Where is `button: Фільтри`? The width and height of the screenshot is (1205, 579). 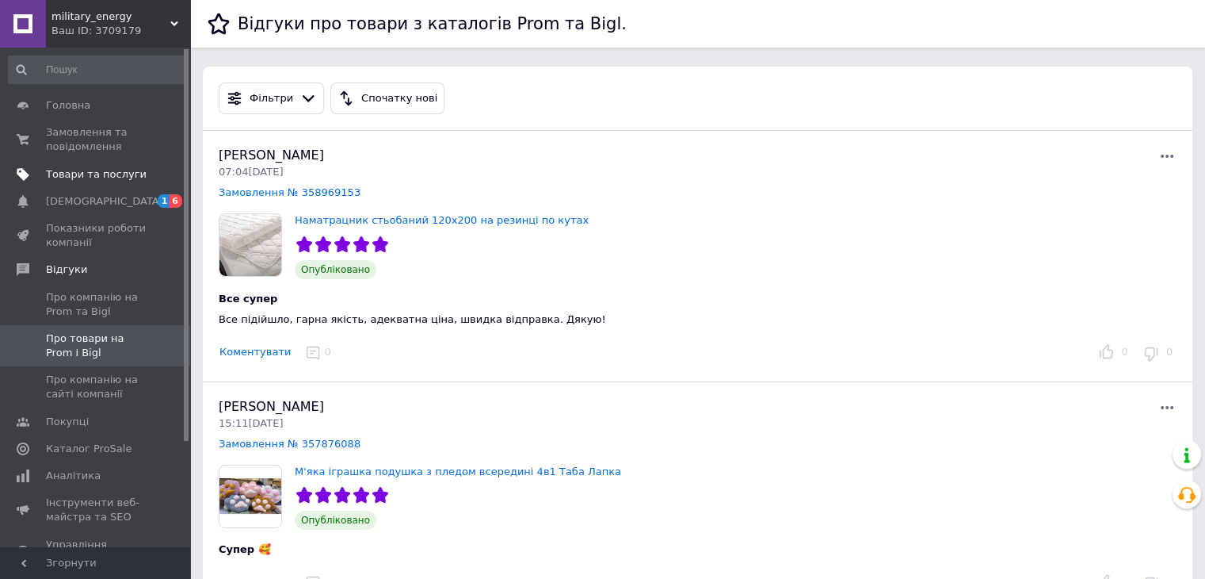
button: Фільтри is located at coordinates (271, 98).